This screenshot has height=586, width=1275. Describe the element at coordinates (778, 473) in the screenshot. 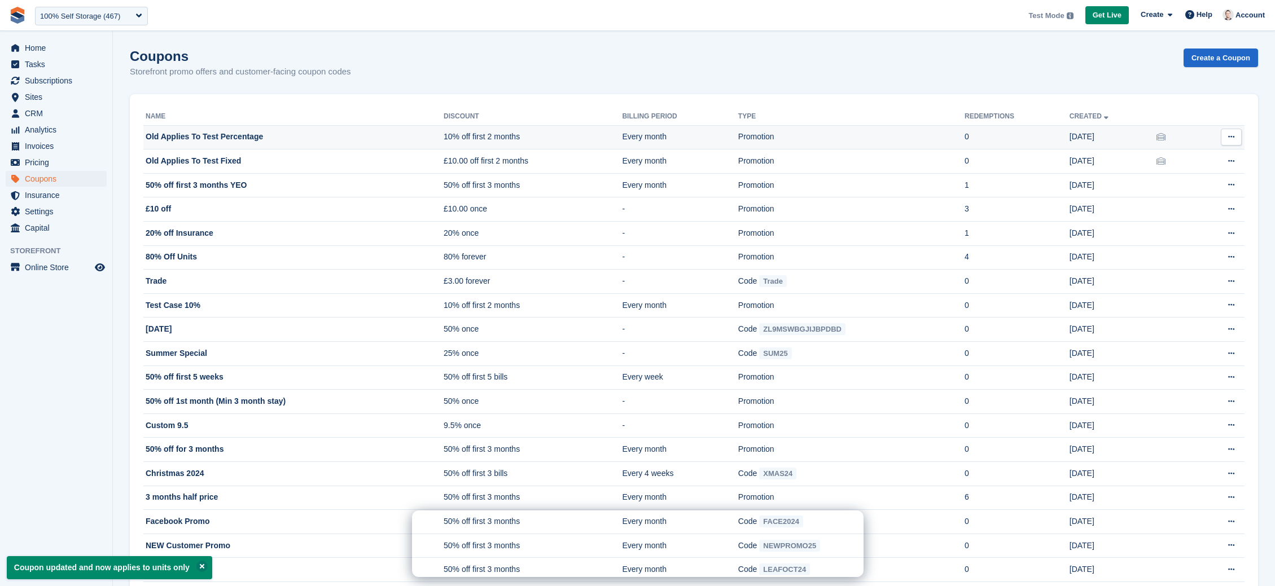

I see `span: XMAS24` at that location.